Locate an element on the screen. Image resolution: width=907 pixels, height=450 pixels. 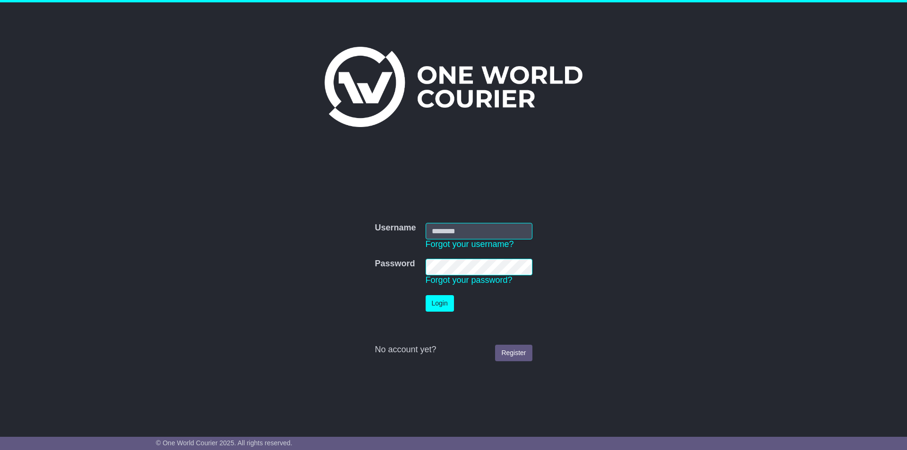
label: Password is located at coordinates (395, 264).